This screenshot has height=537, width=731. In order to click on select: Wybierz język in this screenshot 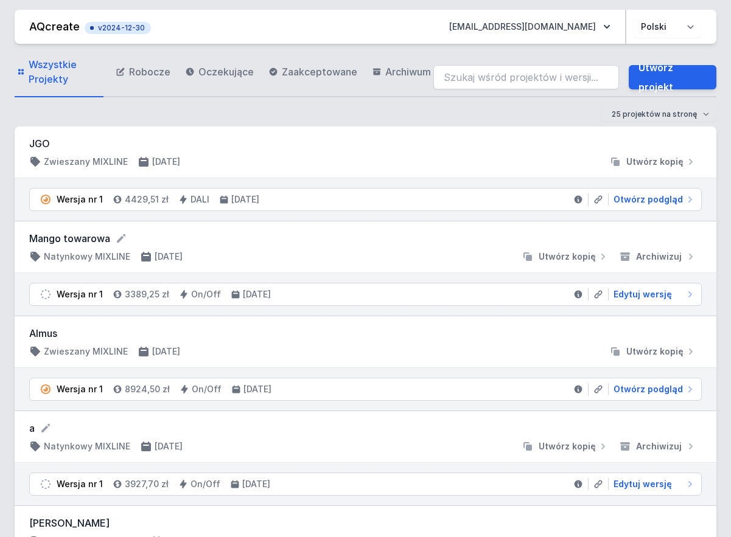, I will do `click(668, 27)`.